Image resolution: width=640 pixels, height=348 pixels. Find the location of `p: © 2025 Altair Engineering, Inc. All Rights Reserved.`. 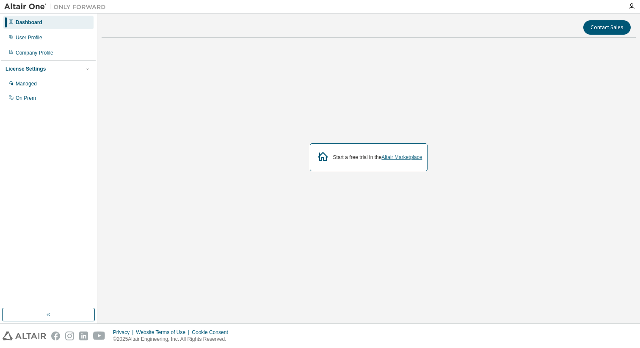

p: © 2025 Altair Engineering, Inc. All Rights Reserved. is located at coordinates (173, 339).